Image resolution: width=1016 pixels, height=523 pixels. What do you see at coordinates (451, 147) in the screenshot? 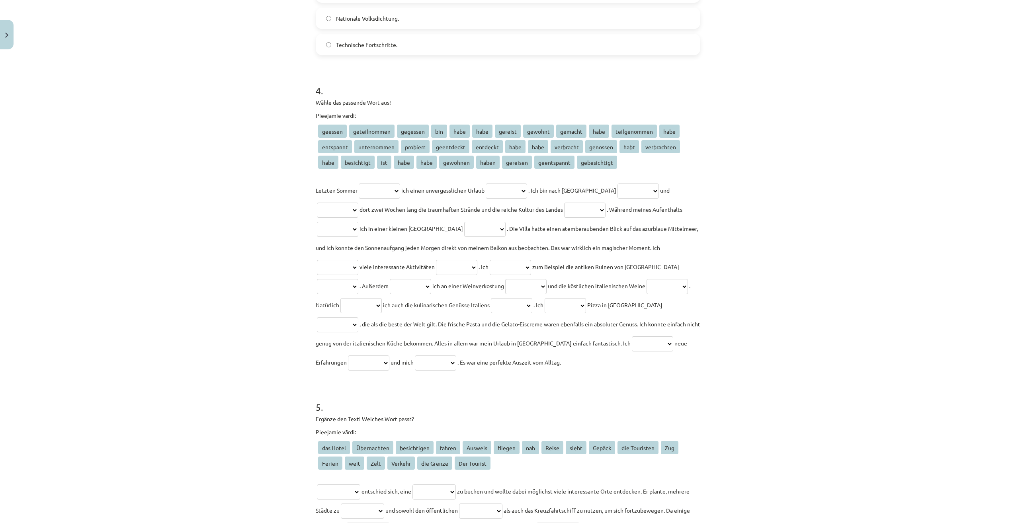
I see `span: geentdeckt` at bounding box center [451, 147].